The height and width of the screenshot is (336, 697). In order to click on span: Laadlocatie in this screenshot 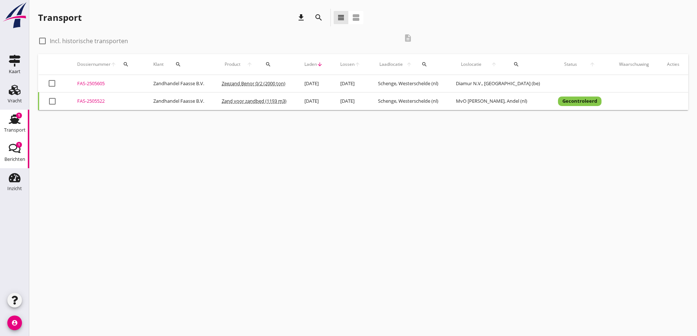, I will do `click(391, 64)`.